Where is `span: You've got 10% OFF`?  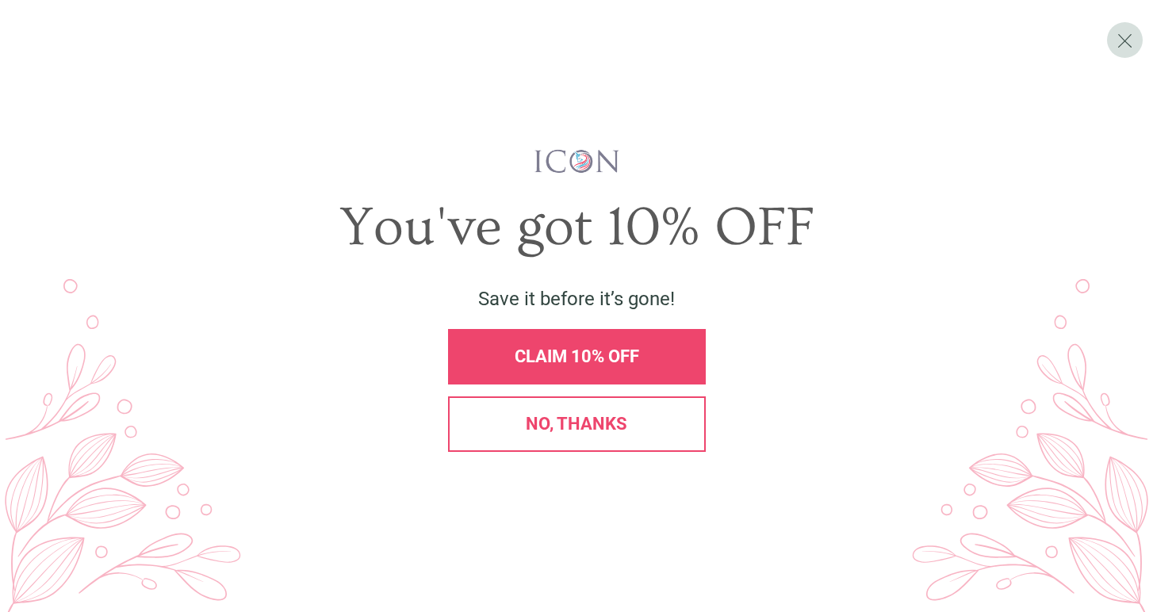
span: You've got 10% OFF is located at coordinates (576, 228).